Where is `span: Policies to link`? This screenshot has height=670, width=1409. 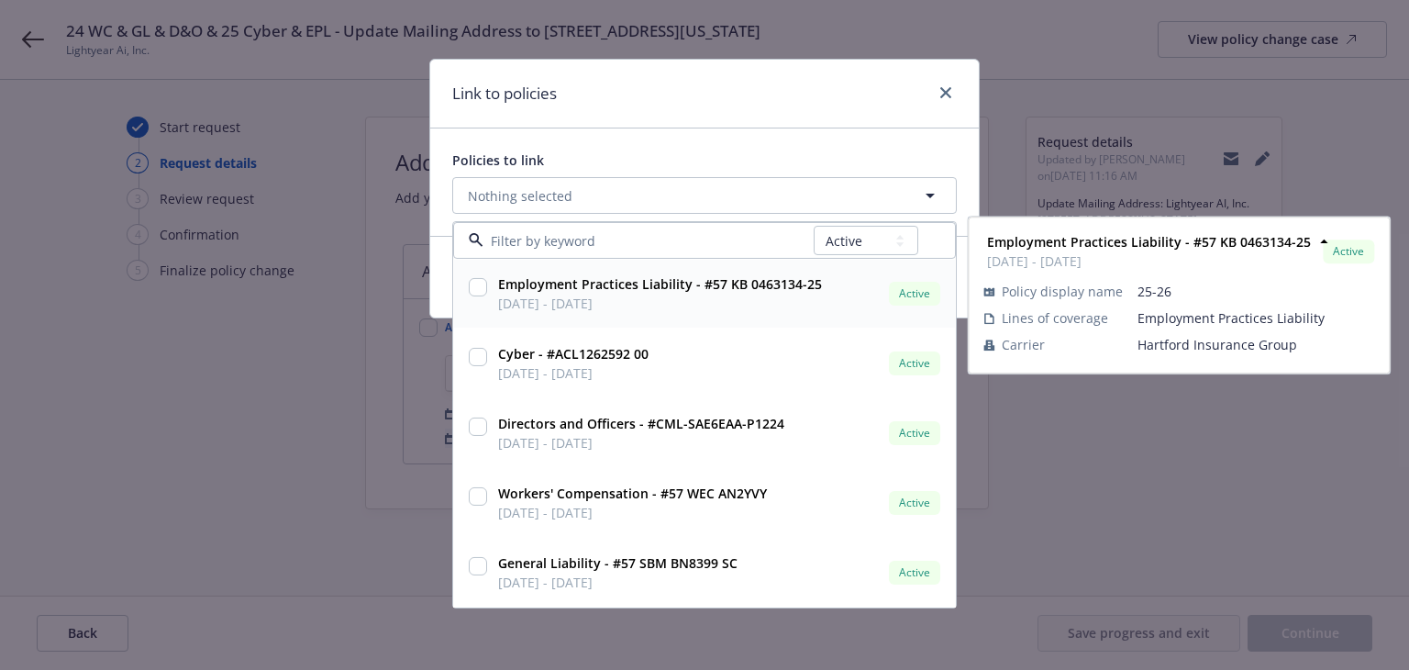 span: Policies to link is located at coordinates (498, 160).